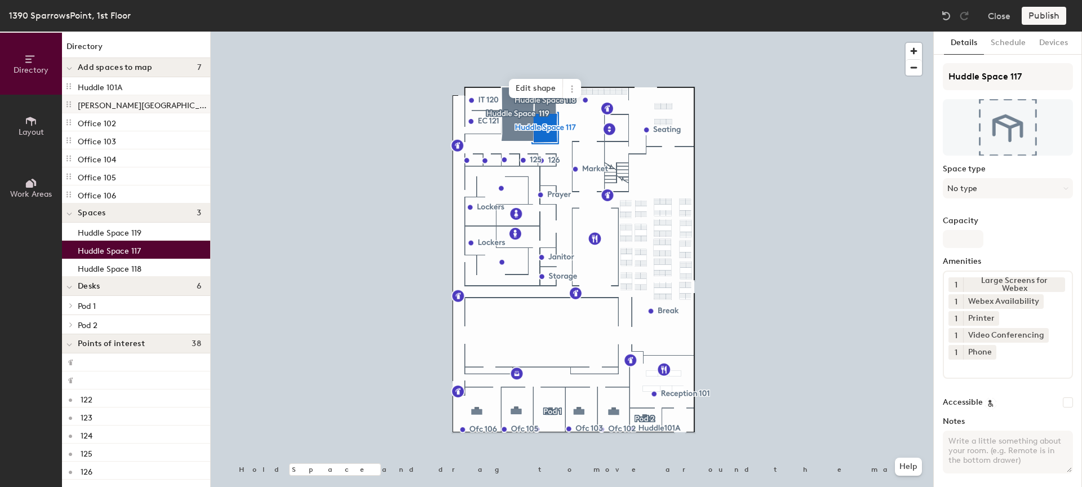 The height and width of the screenshot is (487, 1082). Describe the element at coordinates (1054, 43) in the screenshot. I see `button: Devices` at that location.